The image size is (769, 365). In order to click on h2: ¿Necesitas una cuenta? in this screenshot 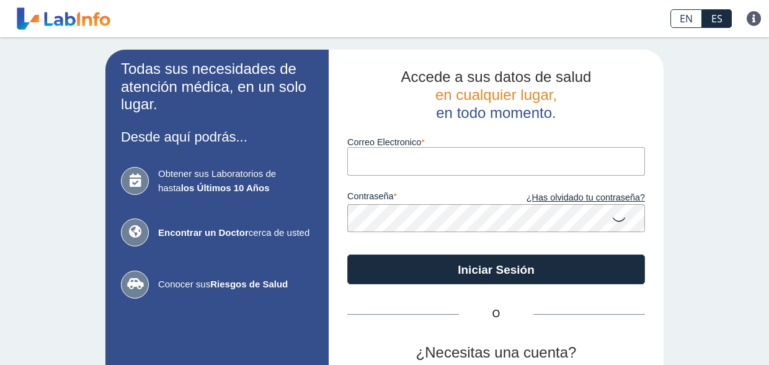, I will do `click(496, 352)`.